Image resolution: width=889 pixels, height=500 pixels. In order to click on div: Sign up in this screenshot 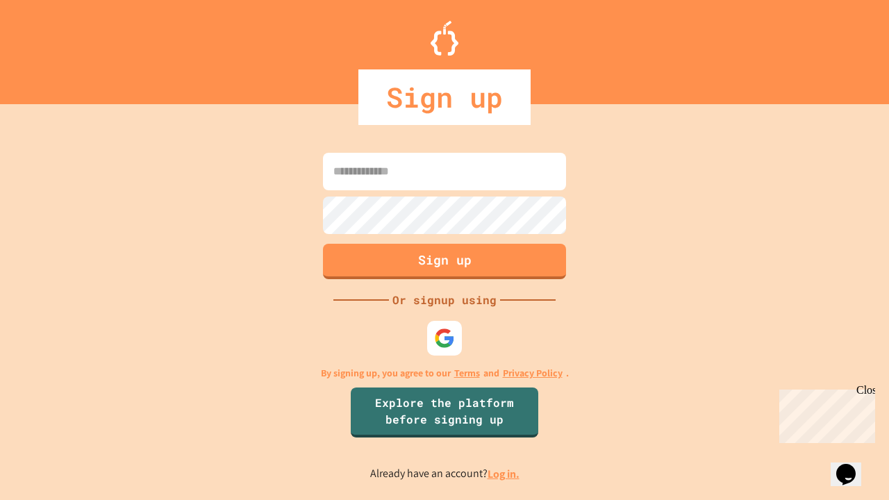, I will do `click(444, 97)`.